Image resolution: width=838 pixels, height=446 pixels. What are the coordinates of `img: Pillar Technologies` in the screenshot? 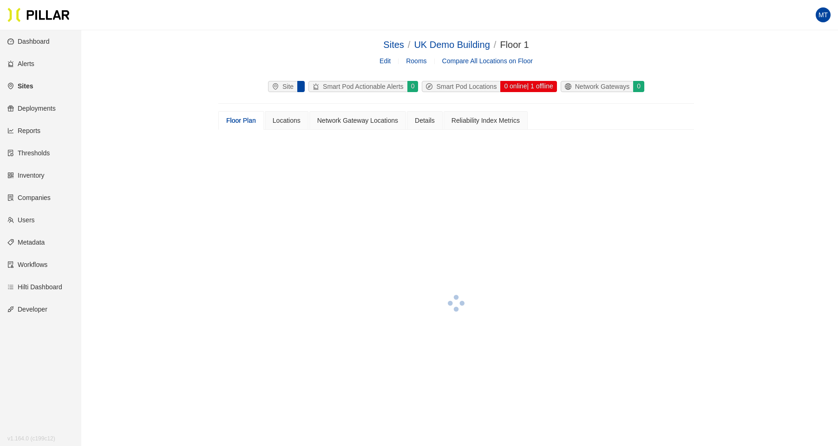 It's located at (39, 15).